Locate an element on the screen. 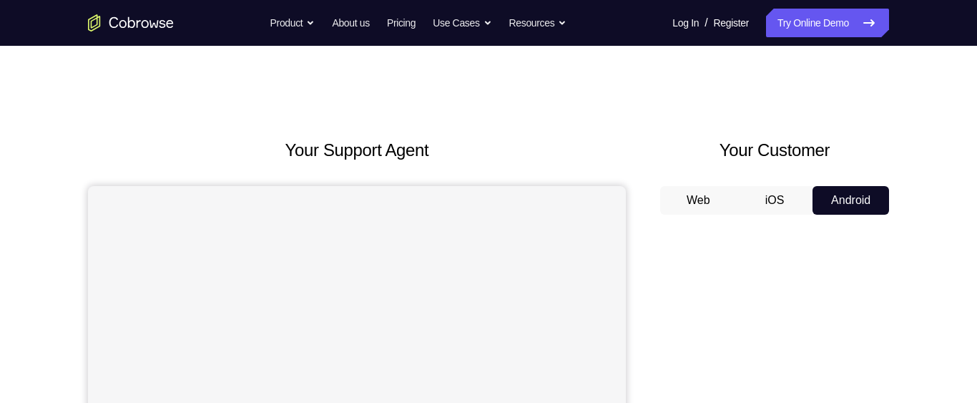  button: iOS is located at coordinates (775, 200).